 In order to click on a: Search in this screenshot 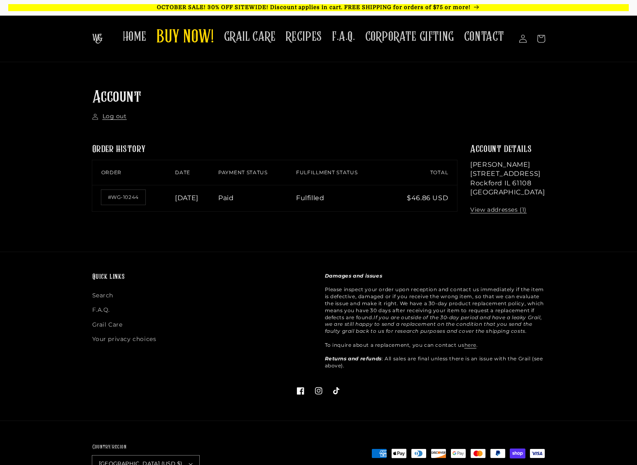, I will do `click(103, 296)`.